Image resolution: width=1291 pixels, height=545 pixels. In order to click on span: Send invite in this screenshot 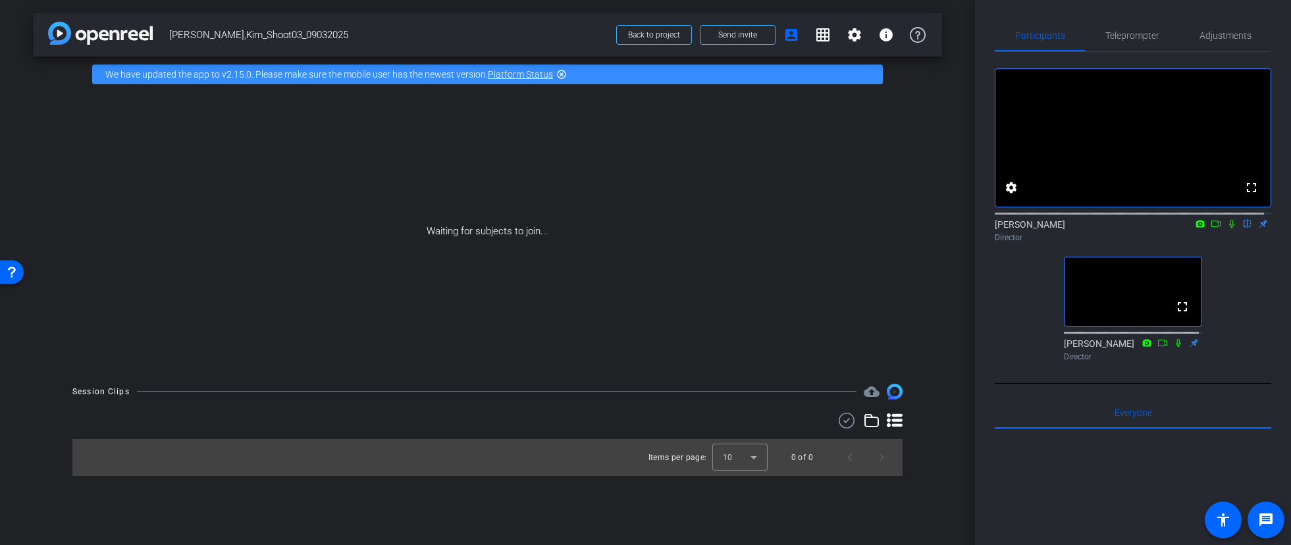, I will do `click(737, 35)`.